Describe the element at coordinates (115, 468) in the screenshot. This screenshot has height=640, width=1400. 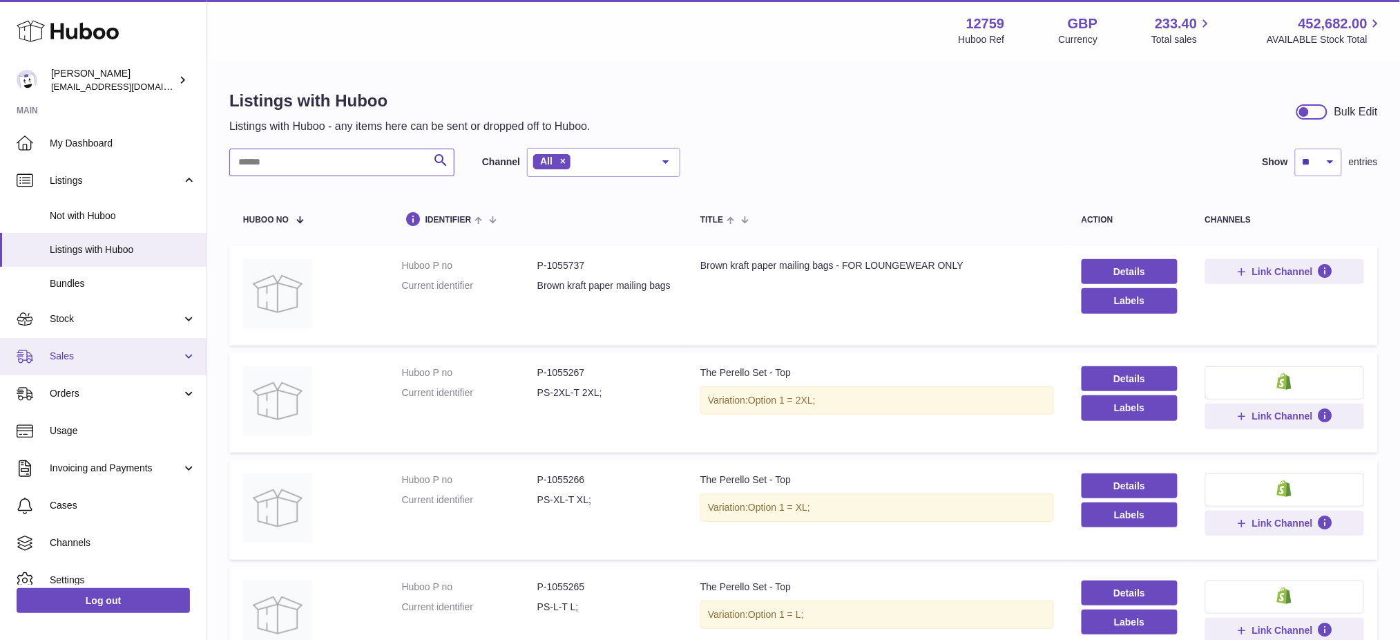
I see `span: Invoicing and Payments` at that location.